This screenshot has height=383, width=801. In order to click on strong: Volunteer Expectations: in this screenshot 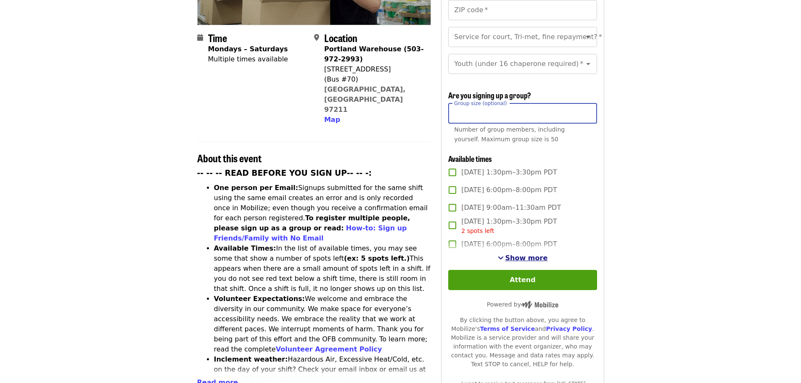, I will do `click(259, 299)`.